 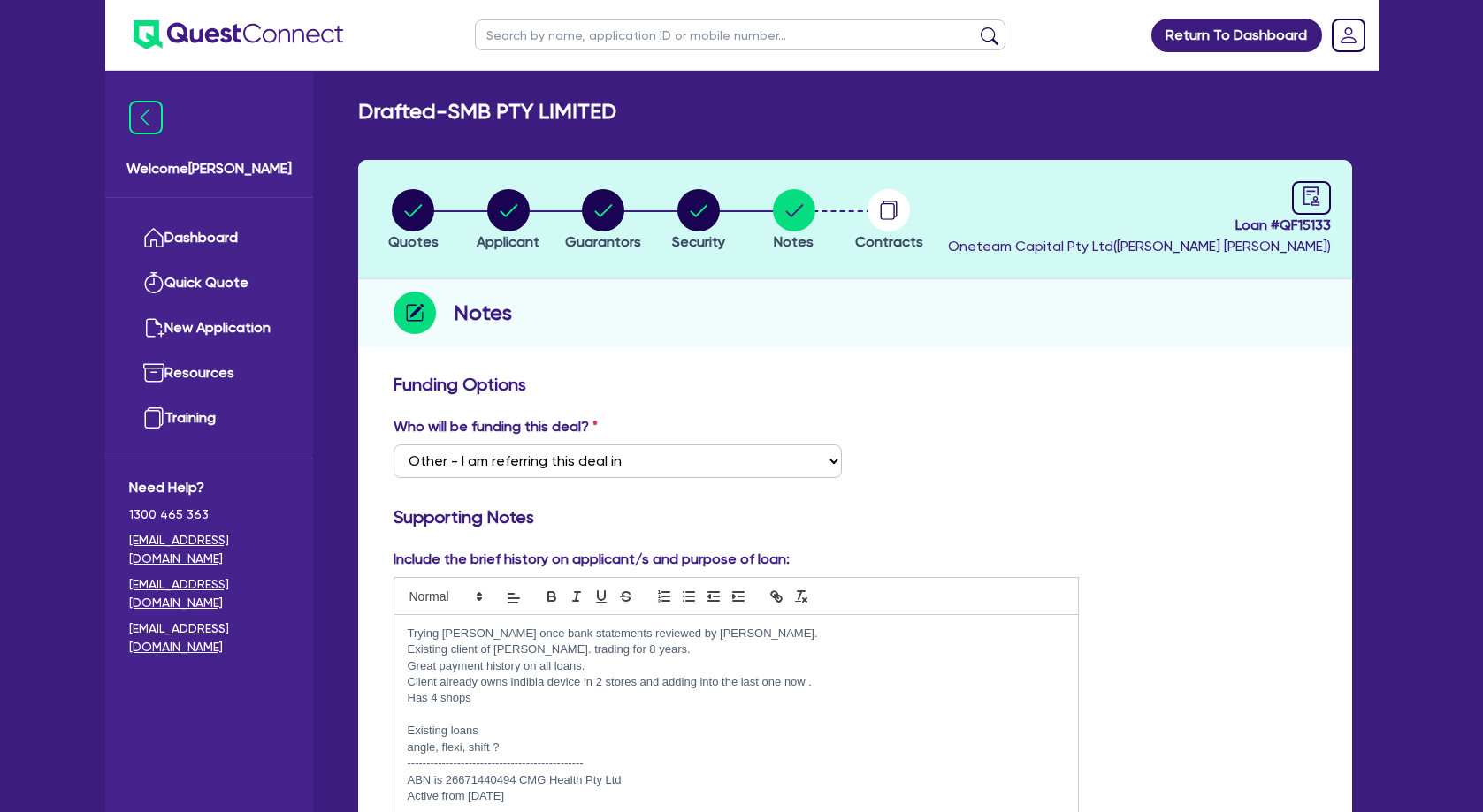 What do you see at coordinates (741, 34) in the screenshot?
I see `input: Search by name, application ID or mobile number...` at bounding box center [741, 34].